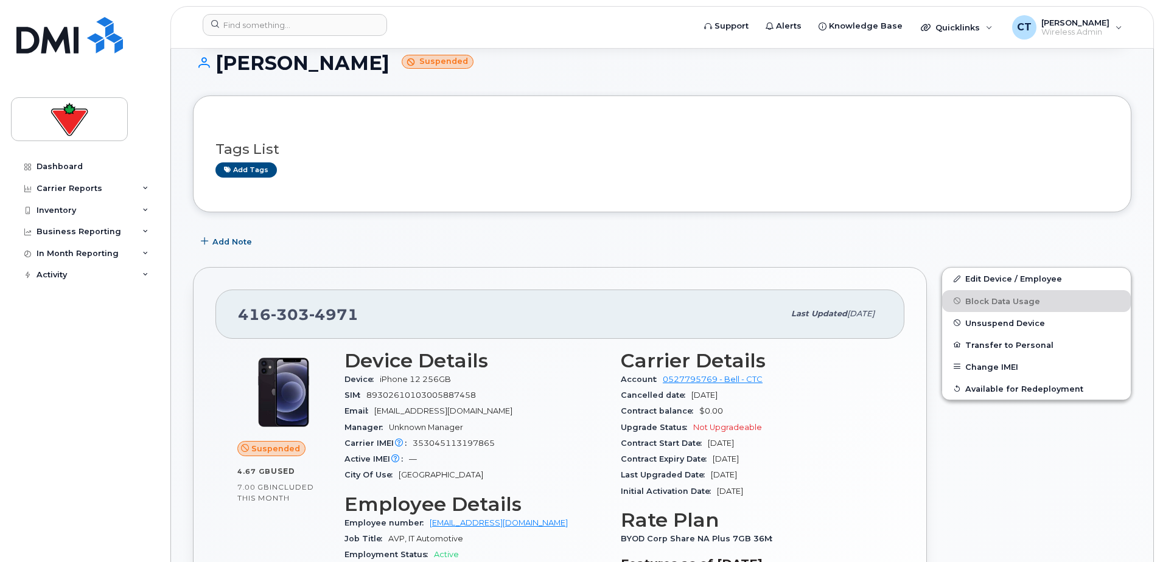 This screenshot has height=562, width=1160. Describe the element at coordinates (232, 242) in the screenshot. I see `span: Add Note` at that location.